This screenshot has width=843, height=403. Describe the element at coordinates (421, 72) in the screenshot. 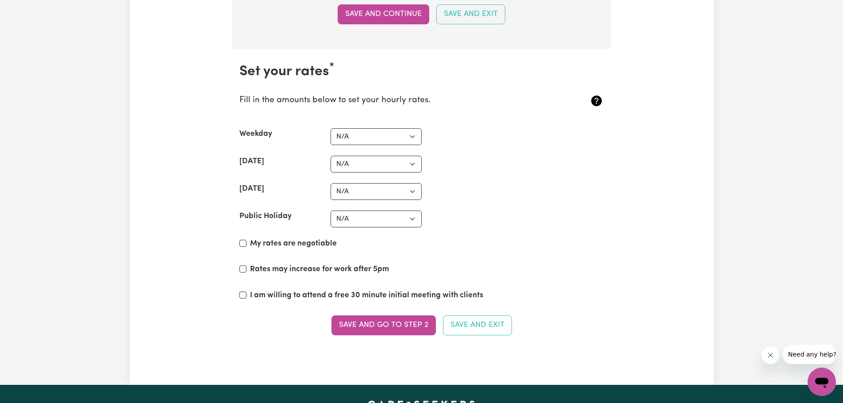

I see `h2: Set your rates` at that location.